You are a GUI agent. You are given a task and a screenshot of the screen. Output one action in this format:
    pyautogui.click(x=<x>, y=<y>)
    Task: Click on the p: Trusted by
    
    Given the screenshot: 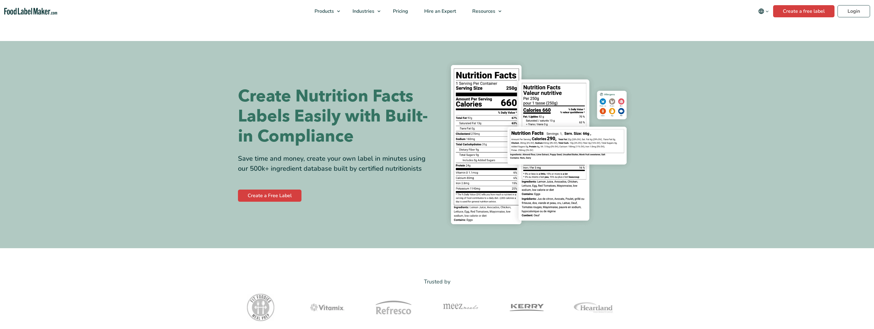 What is the action you would take?
    pyautogui.click(x=437, y=282)
    